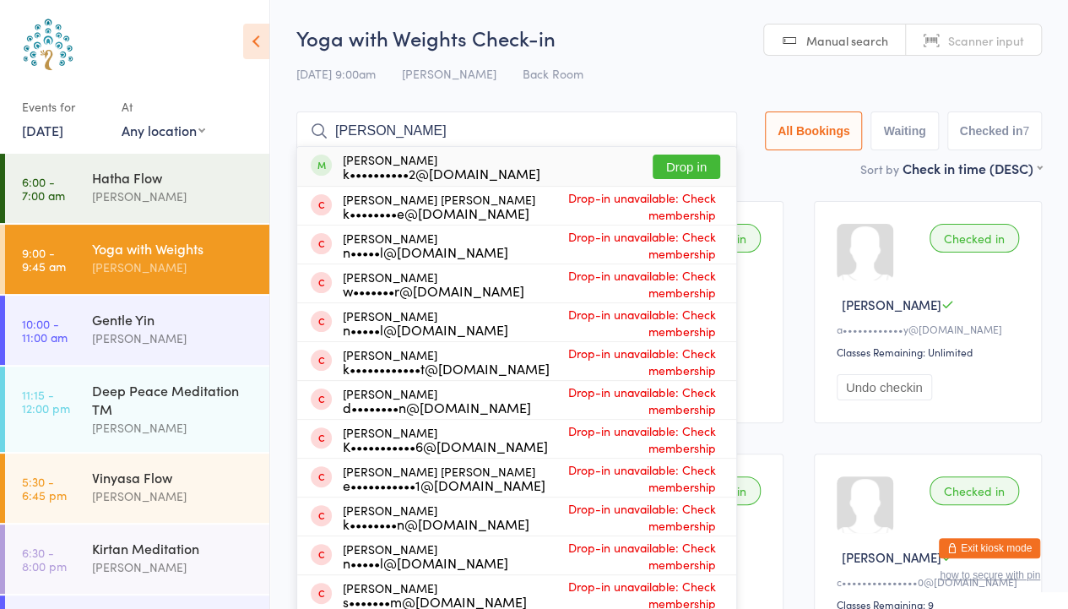  Describe the element at coordinates (986, 41) in the screenshot. I see `span: Scanner input` at that location.